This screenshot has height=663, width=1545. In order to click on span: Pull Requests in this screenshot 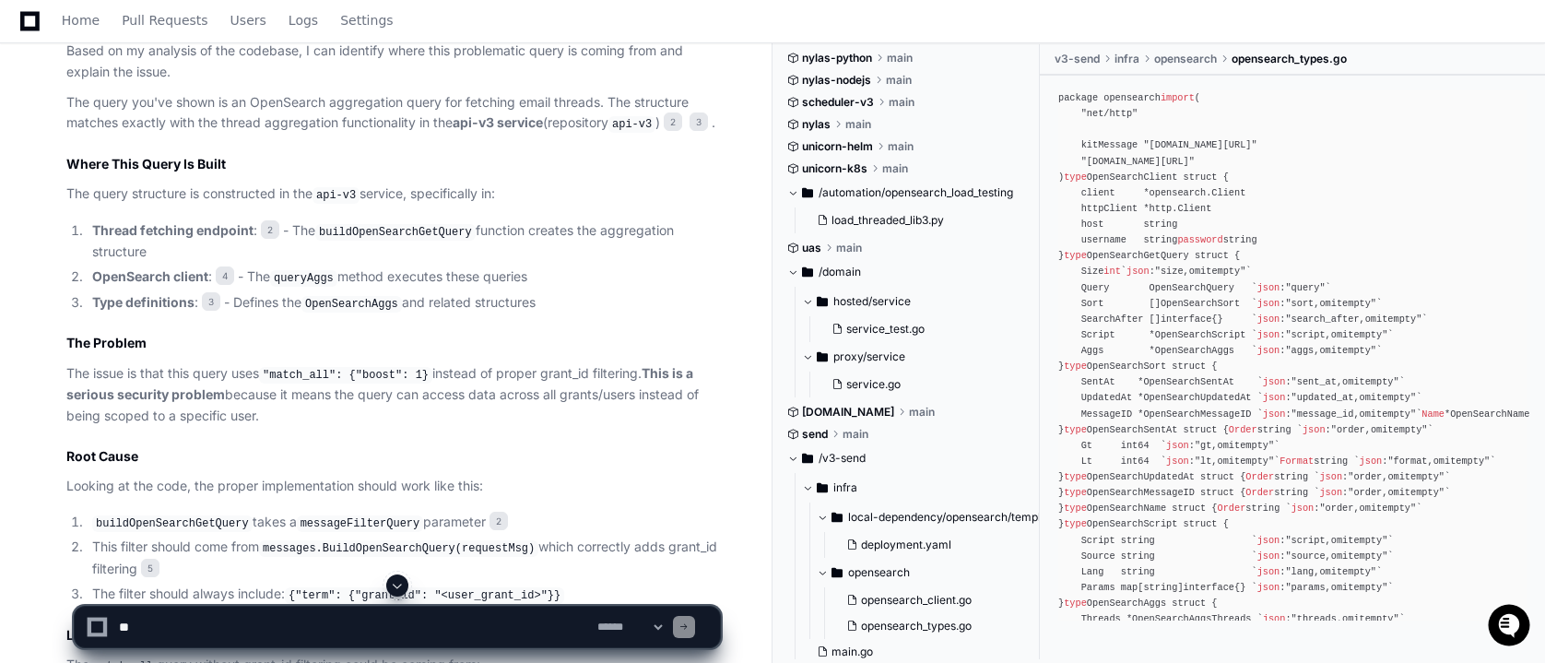, I will do `click(164, 20)`.